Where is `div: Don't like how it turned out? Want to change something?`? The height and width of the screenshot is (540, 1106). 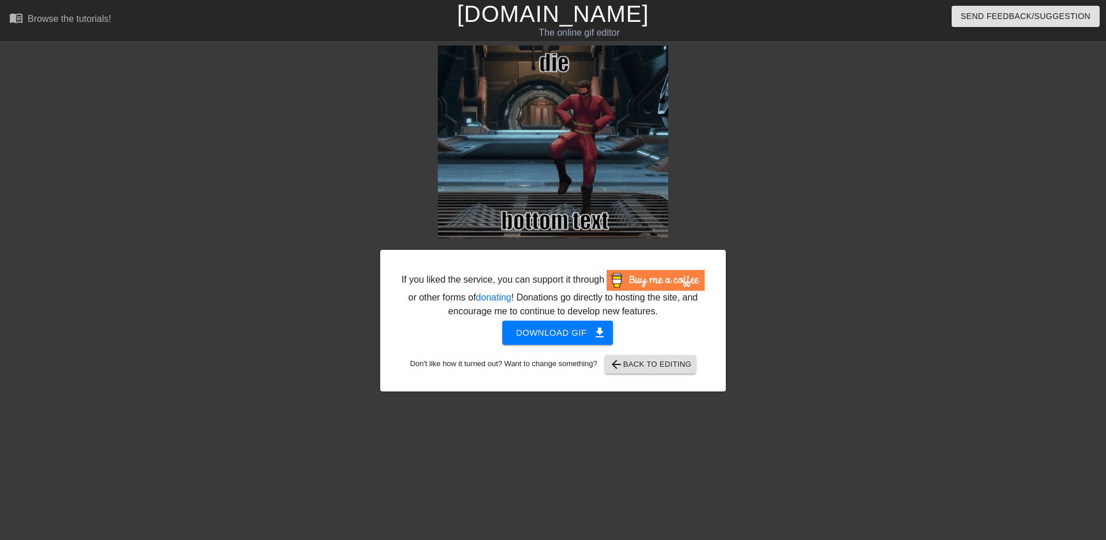
div: Don't like how it turned out? Want to change something? is located at coordinates (553, 365).